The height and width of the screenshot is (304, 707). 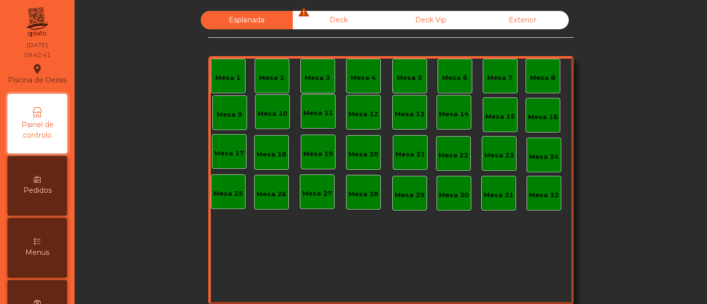 I want to click on div: Mesa 11, so click(x=318, y=113).